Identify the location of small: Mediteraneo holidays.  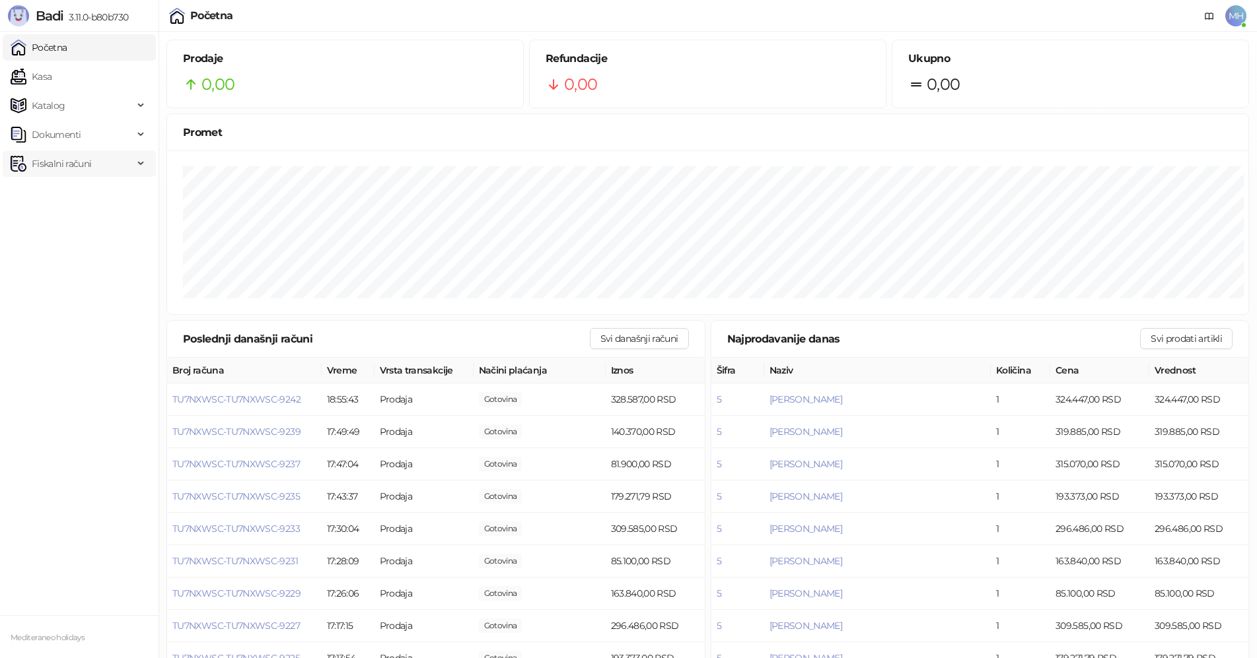
(48, 638).